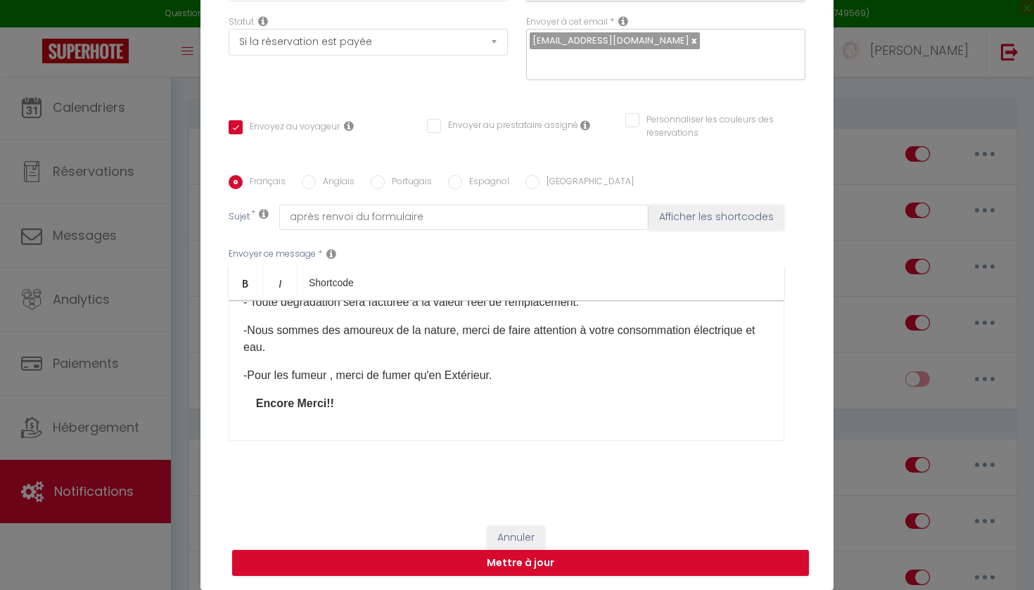  I want to click on label: Envoyer ce message, so click(272, 254).